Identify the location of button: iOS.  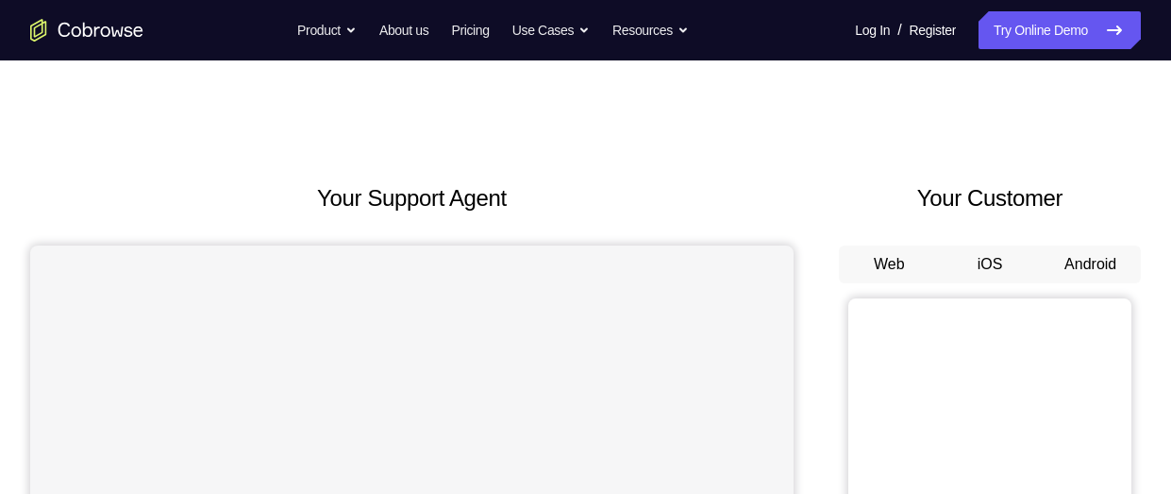
(990, 264).